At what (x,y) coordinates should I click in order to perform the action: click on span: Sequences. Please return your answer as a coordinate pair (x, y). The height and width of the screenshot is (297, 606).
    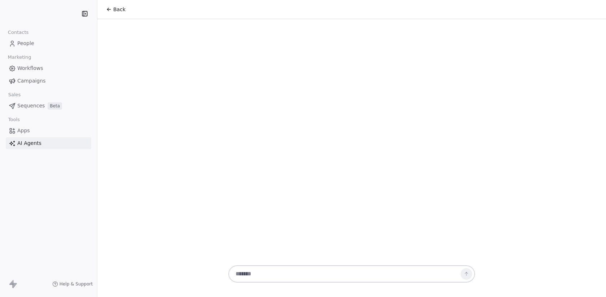
    Looking at the image, I should click on (31, 106).